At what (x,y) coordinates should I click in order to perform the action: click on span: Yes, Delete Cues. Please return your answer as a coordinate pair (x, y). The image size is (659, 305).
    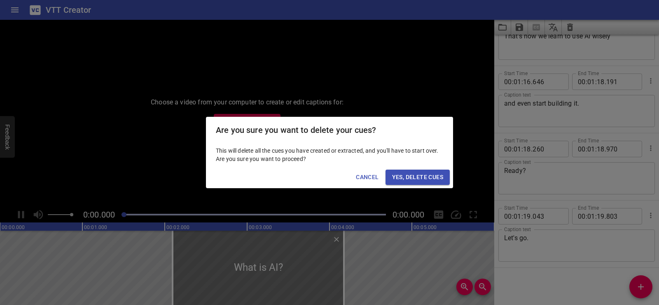
    Looking at the image, I should click on (418, 177).